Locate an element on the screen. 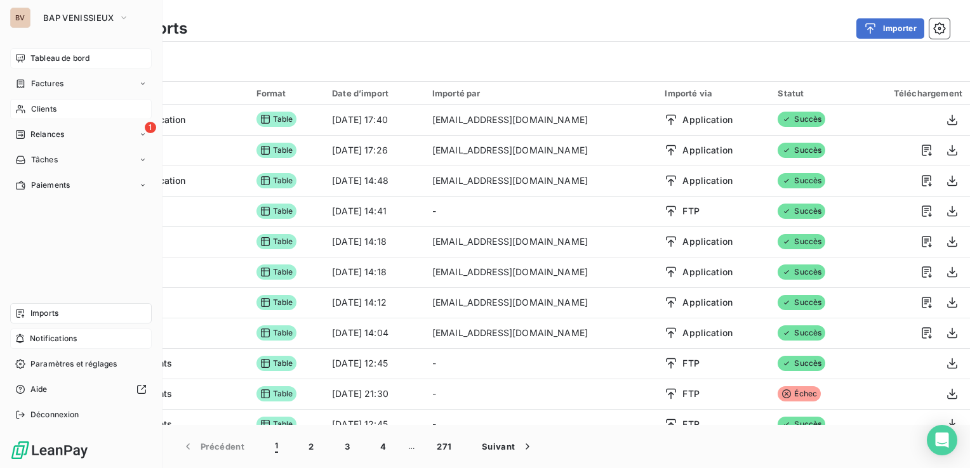  div: Format is located at coordinates (286, 93).